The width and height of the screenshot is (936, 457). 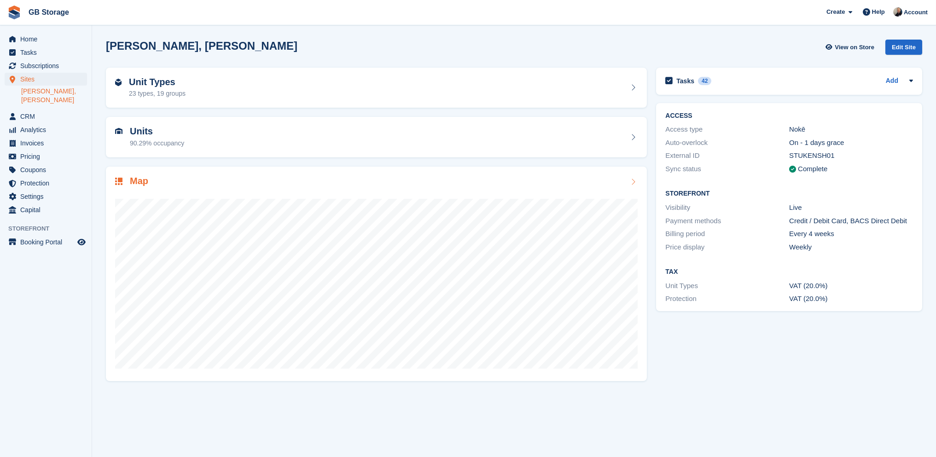 I want to click on span: Create, so click(x=836, y=12).